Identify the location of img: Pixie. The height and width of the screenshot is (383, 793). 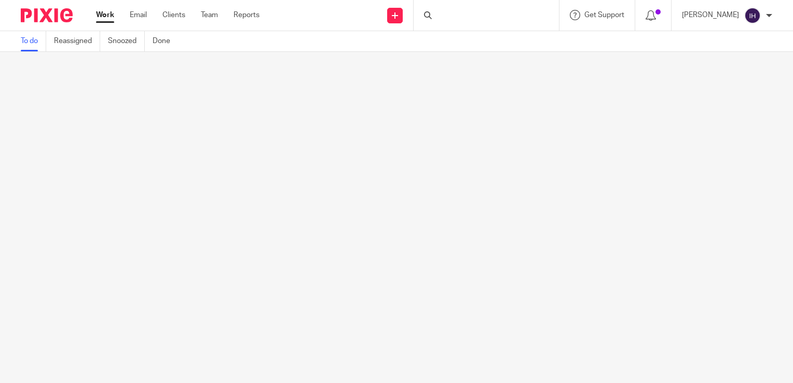
(47, 15).